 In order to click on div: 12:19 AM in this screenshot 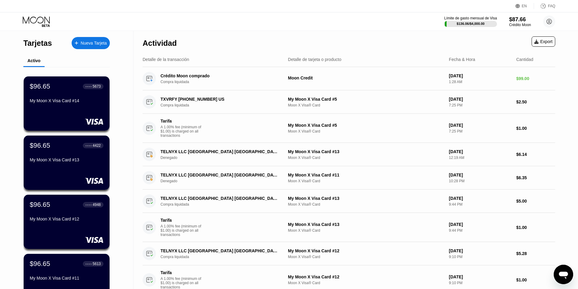, I will do `click(480, 158)`.